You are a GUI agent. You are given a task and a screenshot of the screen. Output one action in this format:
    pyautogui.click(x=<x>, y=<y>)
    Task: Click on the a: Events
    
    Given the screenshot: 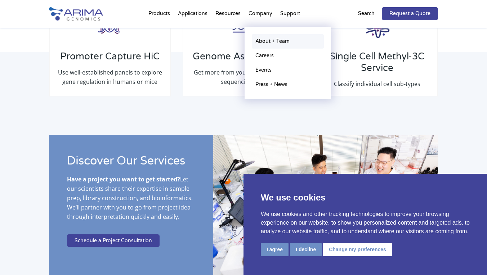 What is the action you would take?
    pyautogui.click(x=288, y=70)
    